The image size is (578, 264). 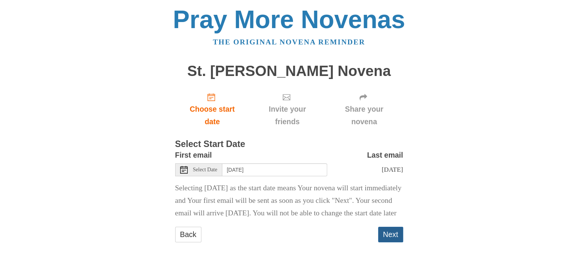 What do you see at coordinates (205, 170) in the screenshot?
I see `span: Select Date` at bounding box center [205, 170].